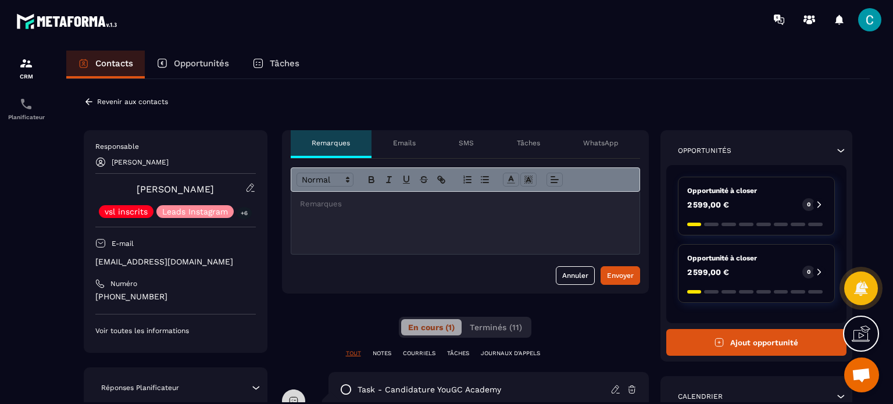 This screenshot has width=893, height=404. I want to click on a: formationformationCRM, so click(26, 68).